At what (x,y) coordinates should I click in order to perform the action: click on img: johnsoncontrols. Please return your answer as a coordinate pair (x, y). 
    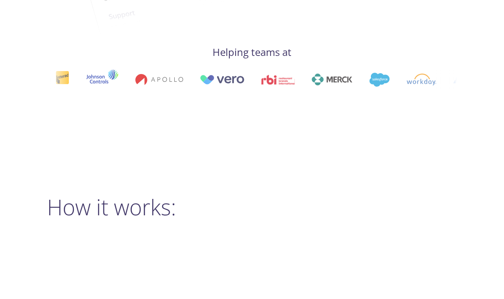
    Looking at the image, I should click on (101, 79).